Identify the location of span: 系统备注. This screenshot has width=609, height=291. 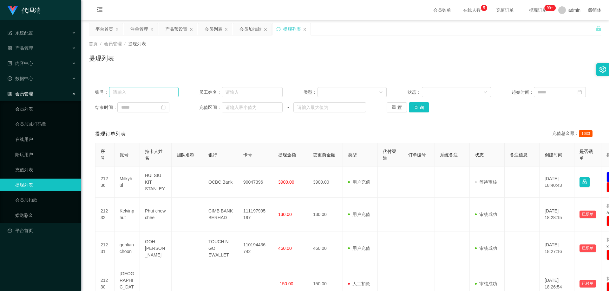
(449, 155).